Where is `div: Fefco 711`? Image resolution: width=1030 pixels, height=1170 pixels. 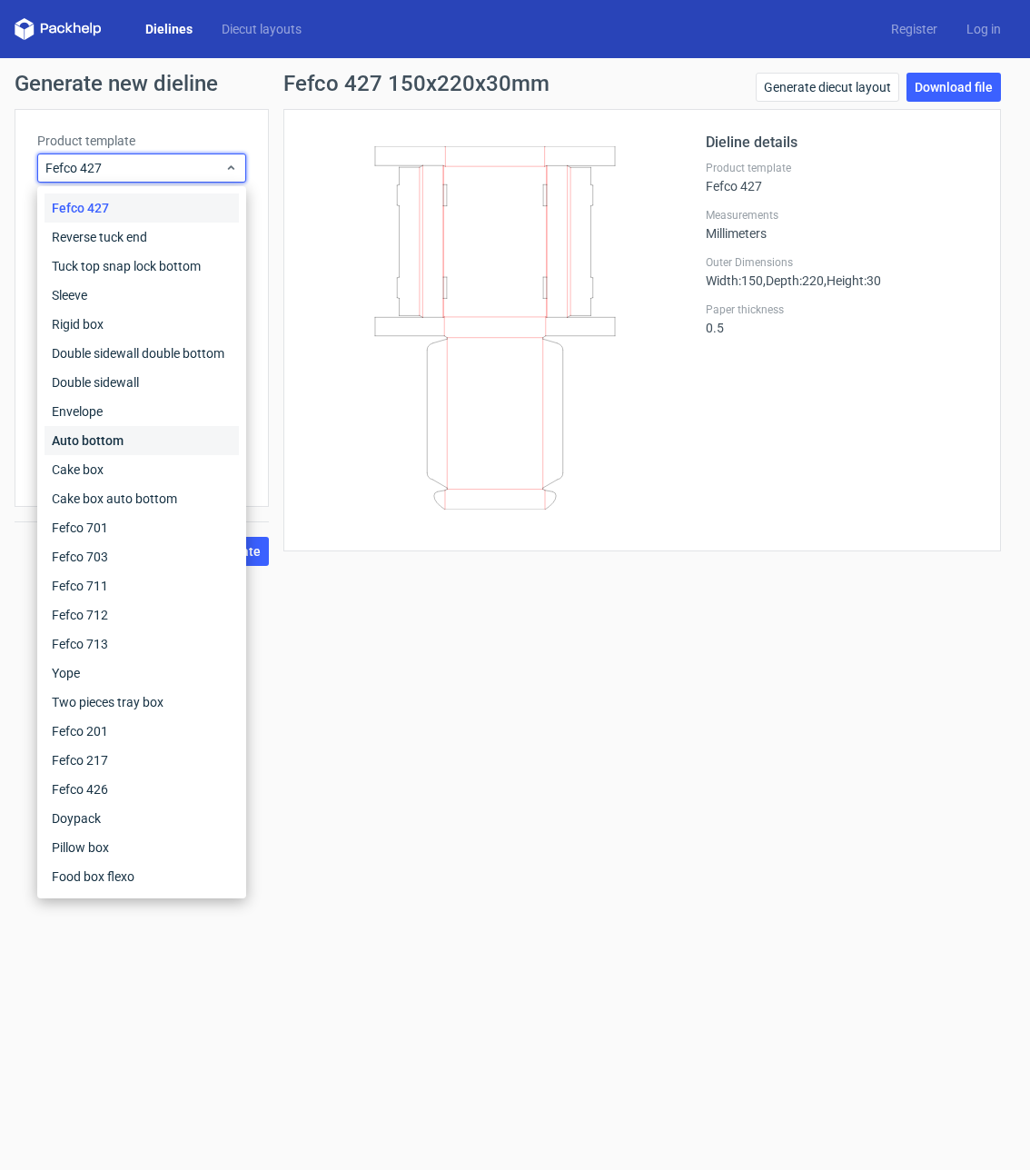
div: Fefco 711 is located at coordinates (142, 586).